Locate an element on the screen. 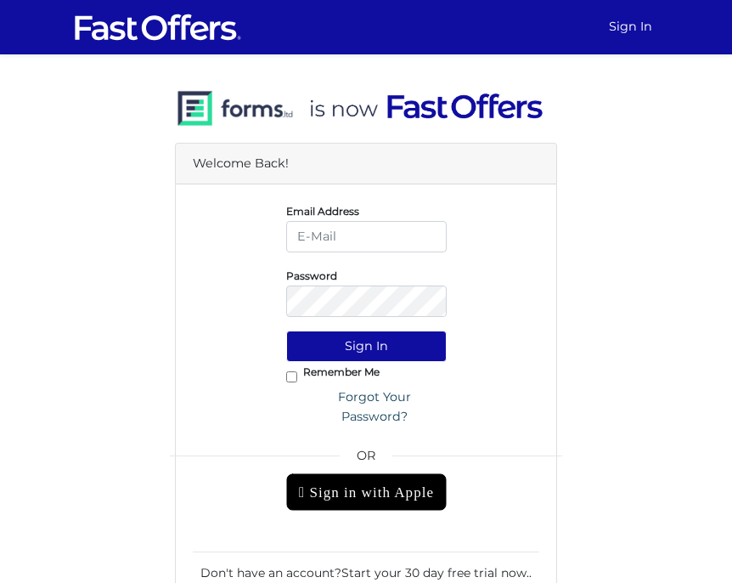  a: Sign In is located at coordinates (630, 26).